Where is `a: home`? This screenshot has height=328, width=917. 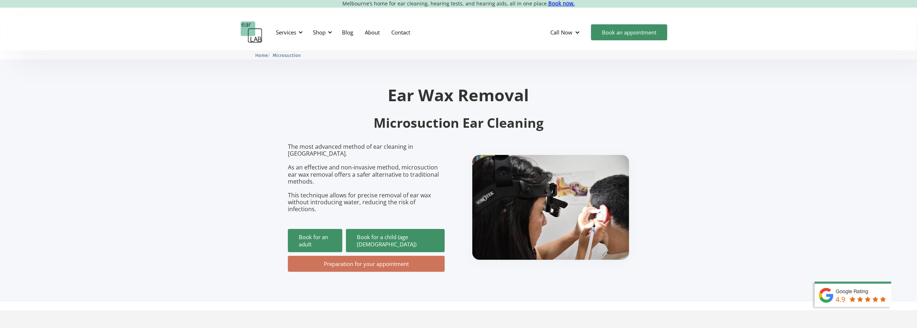 a: home is located at coordinates (252, 32).